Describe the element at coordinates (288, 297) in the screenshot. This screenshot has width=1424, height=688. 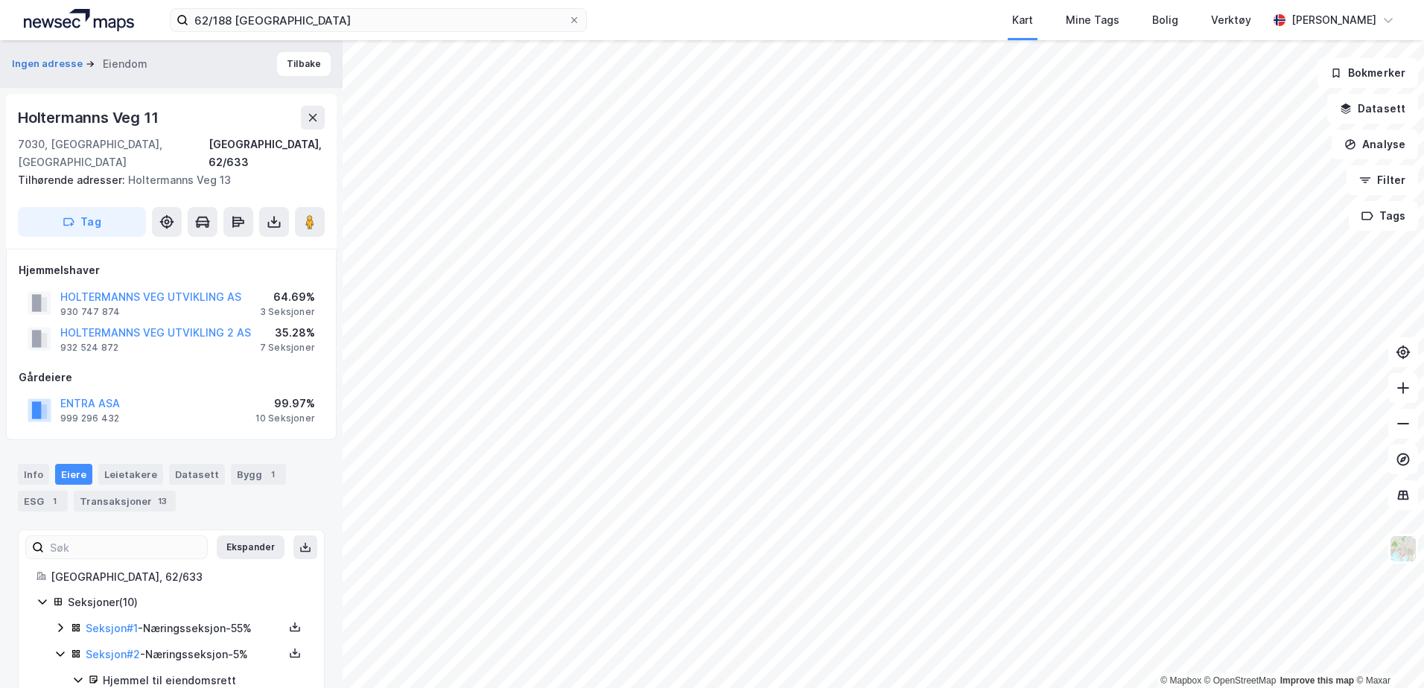
I see `div: 64.69%` at that location.